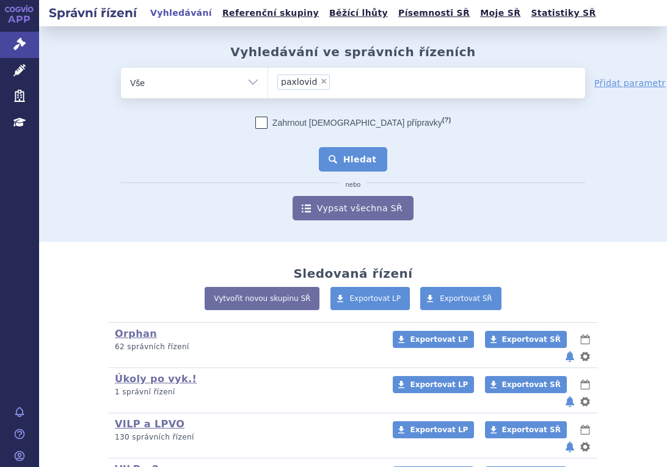 The image size is (667, 467). What do you see at coordinates (629, 83) in the screenshot?
I see `a: Přidat parametr` at bounding box center [629, 83].